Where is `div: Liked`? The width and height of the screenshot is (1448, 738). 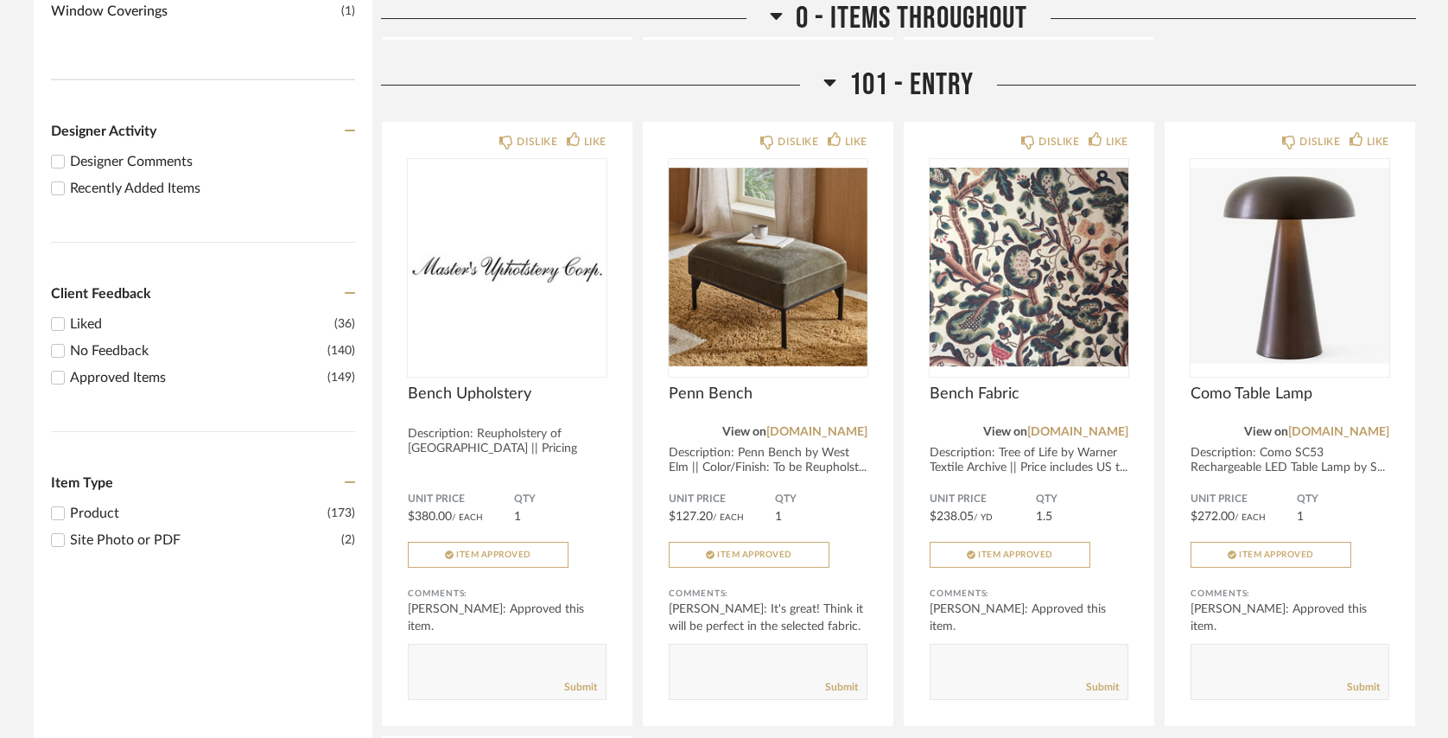 div: Liked is located at coordinates (202, 324).